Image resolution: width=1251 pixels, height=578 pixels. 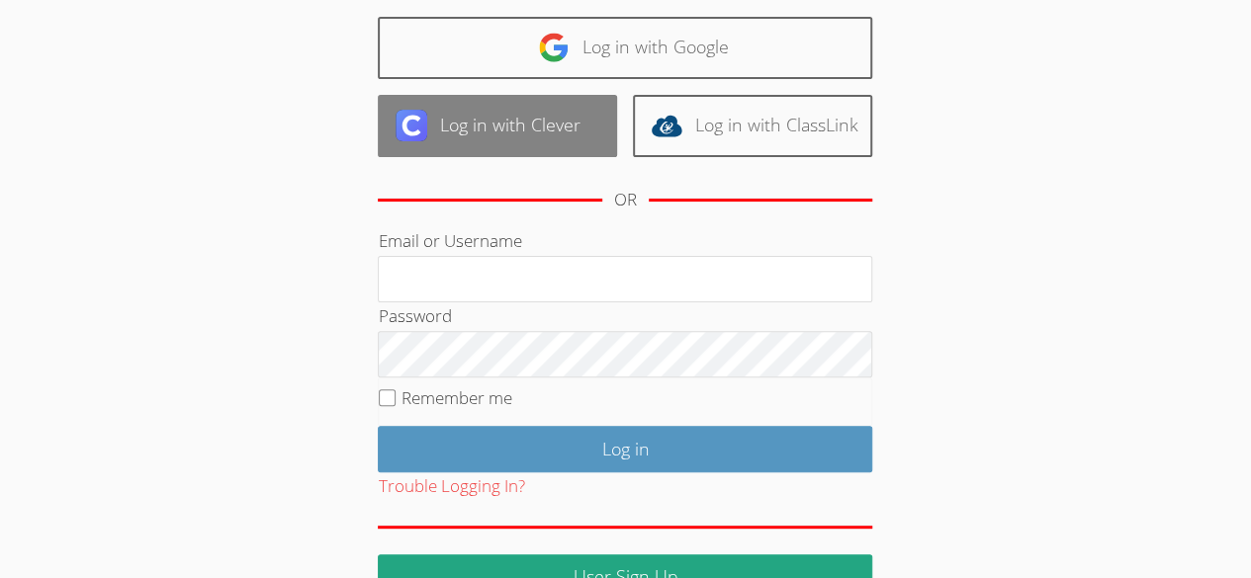 I want to click on div: OR, so click(x=625, y=200).